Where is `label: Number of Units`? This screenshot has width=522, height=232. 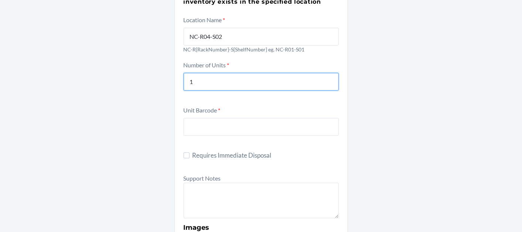 label: Number of Units is located at coordinates (207, 65).